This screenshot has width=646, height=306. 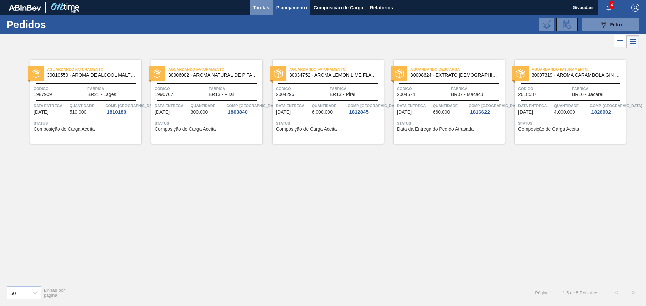 What do you see at coordinates (457, 69) in the screenshot?
I see `span: Aguardando Descarga` at bounding box center [457, 69].